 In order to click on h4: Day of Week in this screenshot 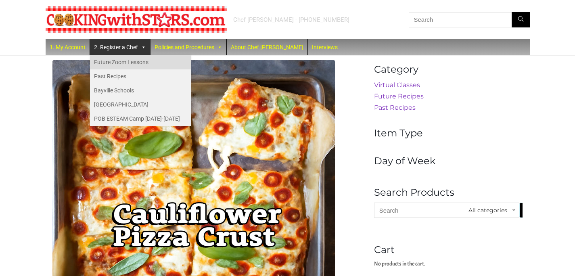, I will do `click(448, 161)`.